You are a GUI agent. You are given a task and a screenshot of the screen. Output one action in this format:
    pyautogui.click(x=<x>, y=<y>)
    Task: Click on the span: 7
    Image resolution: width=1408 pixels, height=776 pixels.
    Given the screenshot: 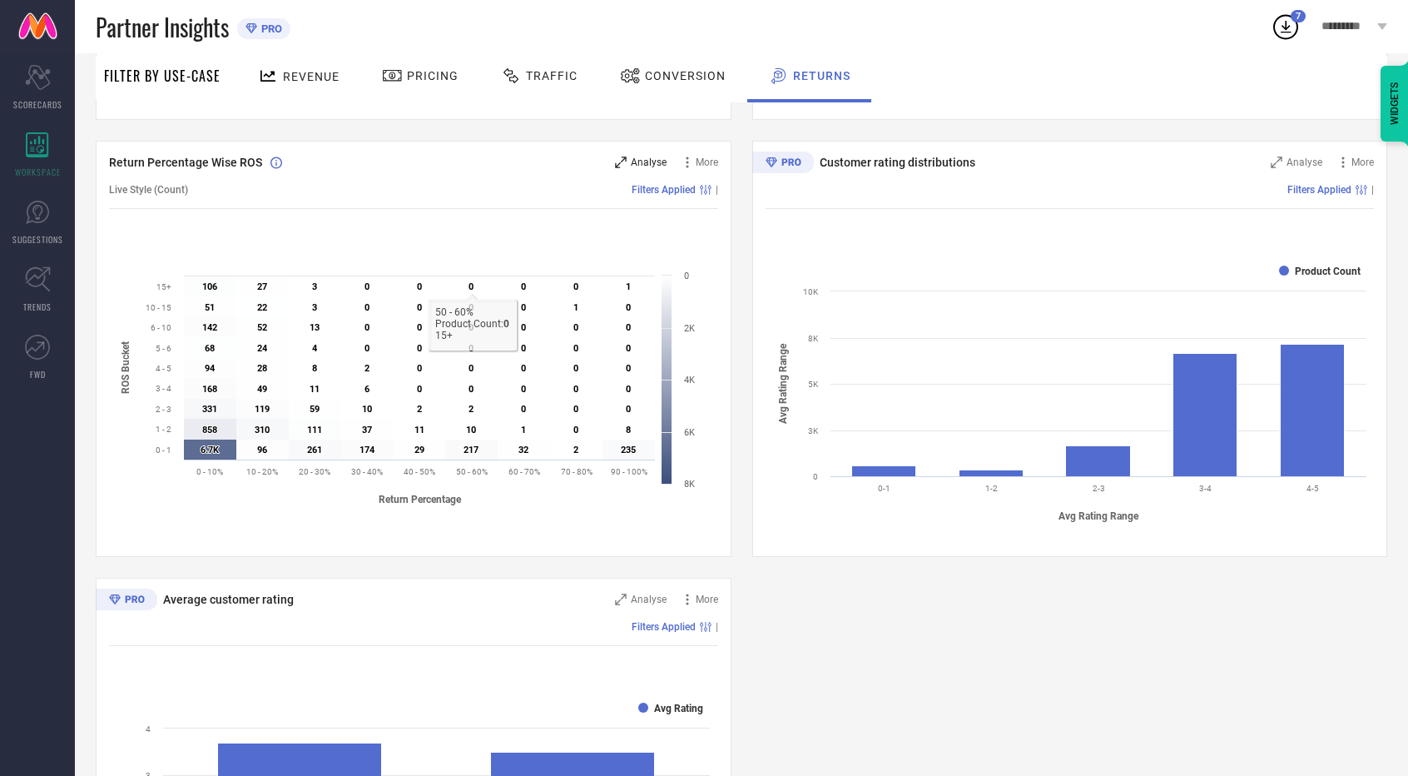 What is the action you would take?
    pyautogui.click(x=1299, y=16)
    